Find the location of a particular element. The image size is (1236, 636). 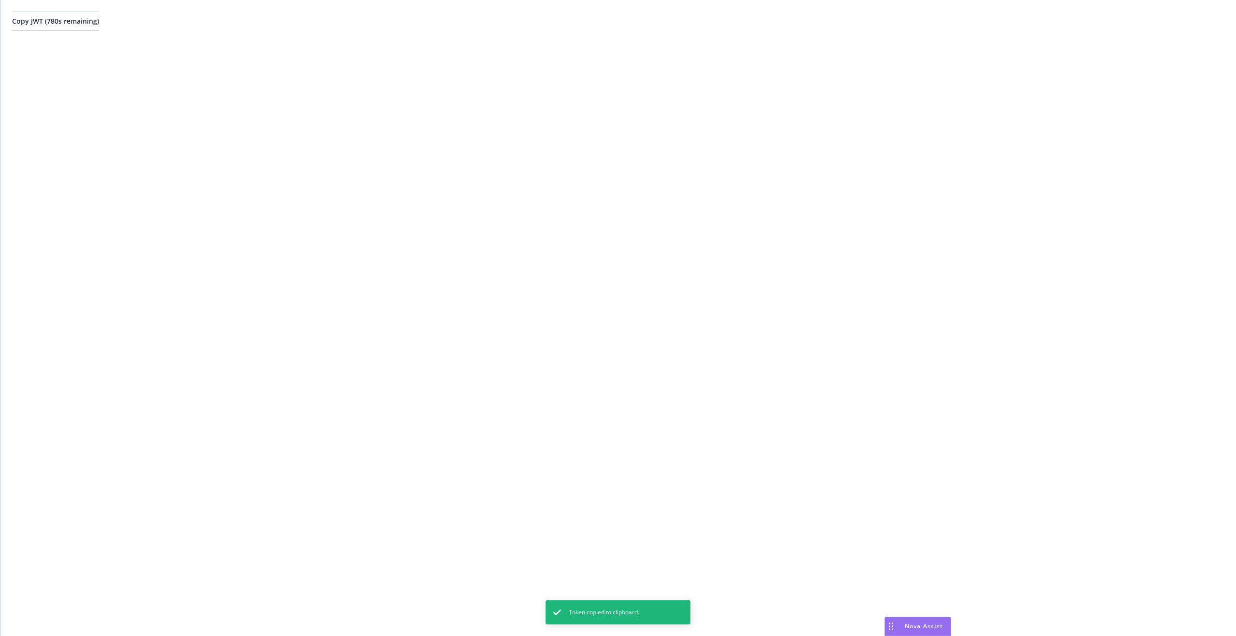

span: Token copied to clipboard. is located at coordinates (604, 613).